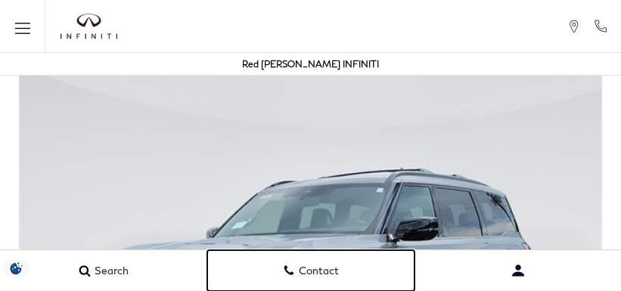 The height and width of the screenshot is (291, 621). What do you see at coordinates (89, 26) in the screenshot?
I see `img: INFINITI` at bounding box center [89, 26].